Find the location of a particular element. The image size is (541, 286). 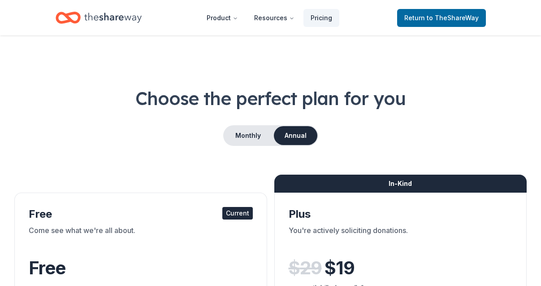

span: to TheShareWay is located at coordinates (453, 17).